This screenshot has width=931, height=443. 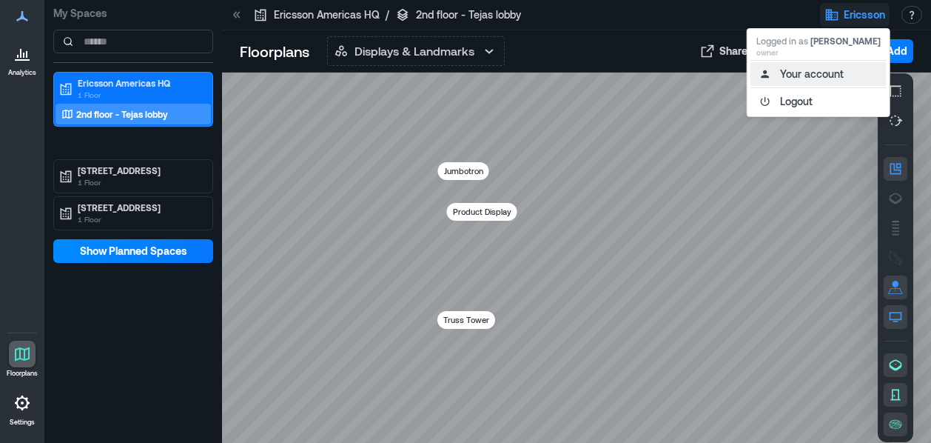 What do you see at coordinates (482, 212) in the screenshot?
I see `p: Product Display` at bounding box center [482, 212].